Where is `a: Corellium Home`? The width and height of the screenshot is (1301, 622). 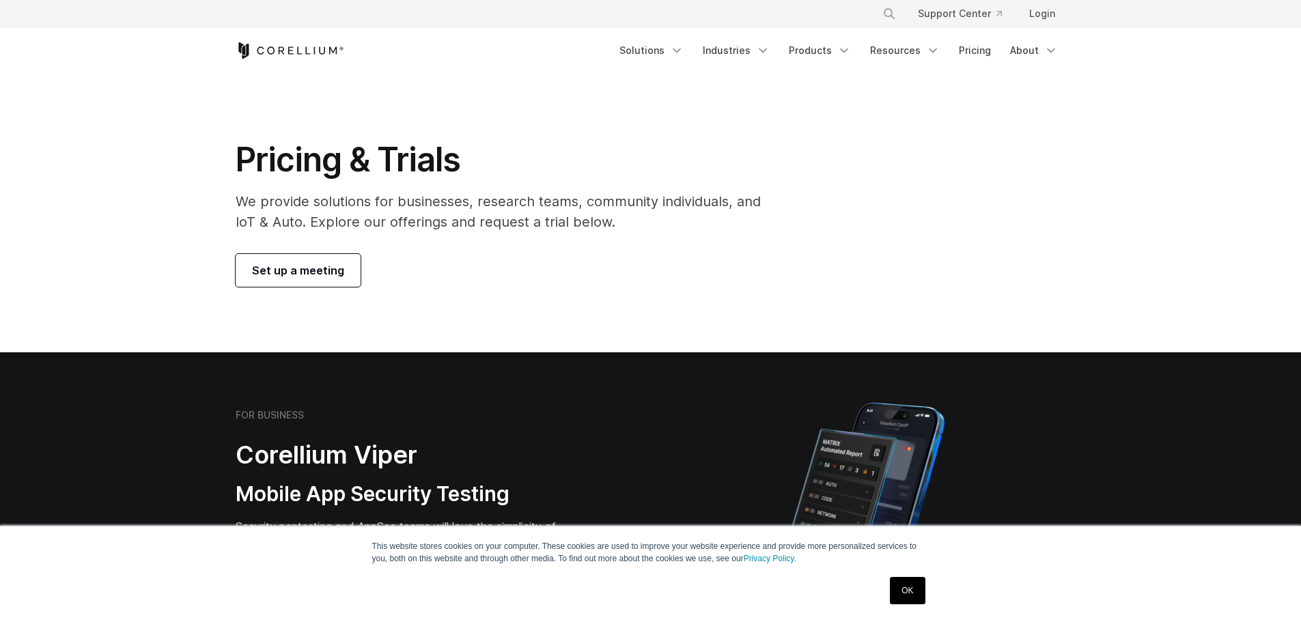 a: Corellium Home is located at coordinates (289, 51).